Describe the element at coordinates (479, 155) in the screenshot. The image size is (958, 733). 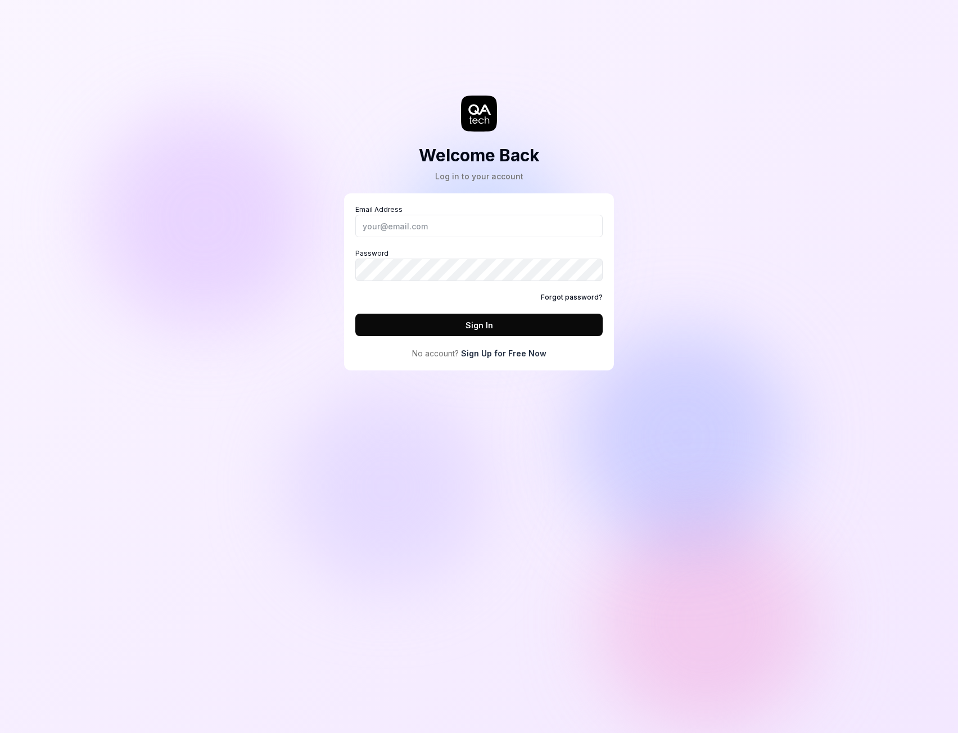
I see `h2: Welcome Back` at that location.